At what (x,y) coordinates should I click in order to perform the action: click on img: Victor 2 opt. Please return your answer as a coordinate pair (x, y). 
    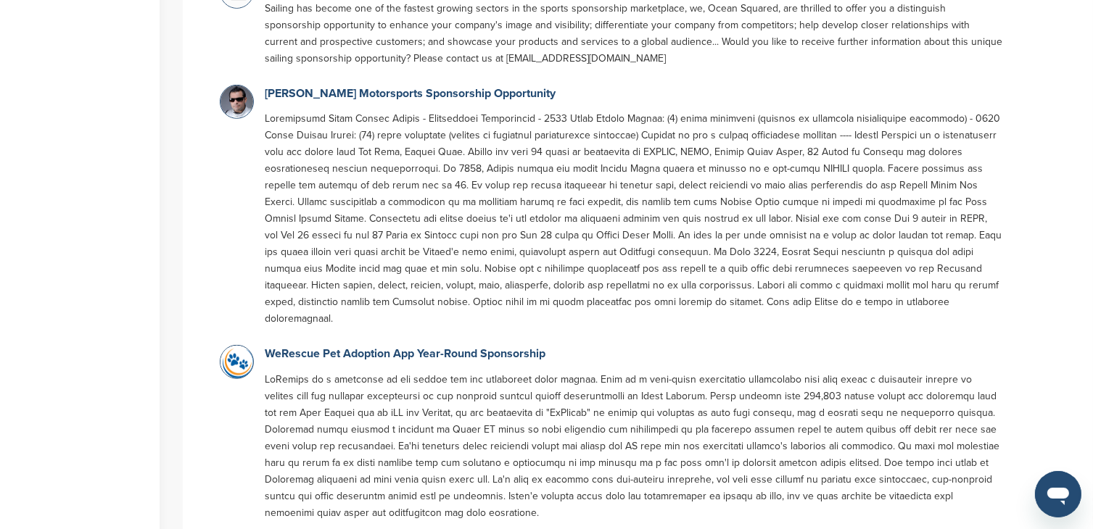
    Looking at the image, I should click on (239, 104).